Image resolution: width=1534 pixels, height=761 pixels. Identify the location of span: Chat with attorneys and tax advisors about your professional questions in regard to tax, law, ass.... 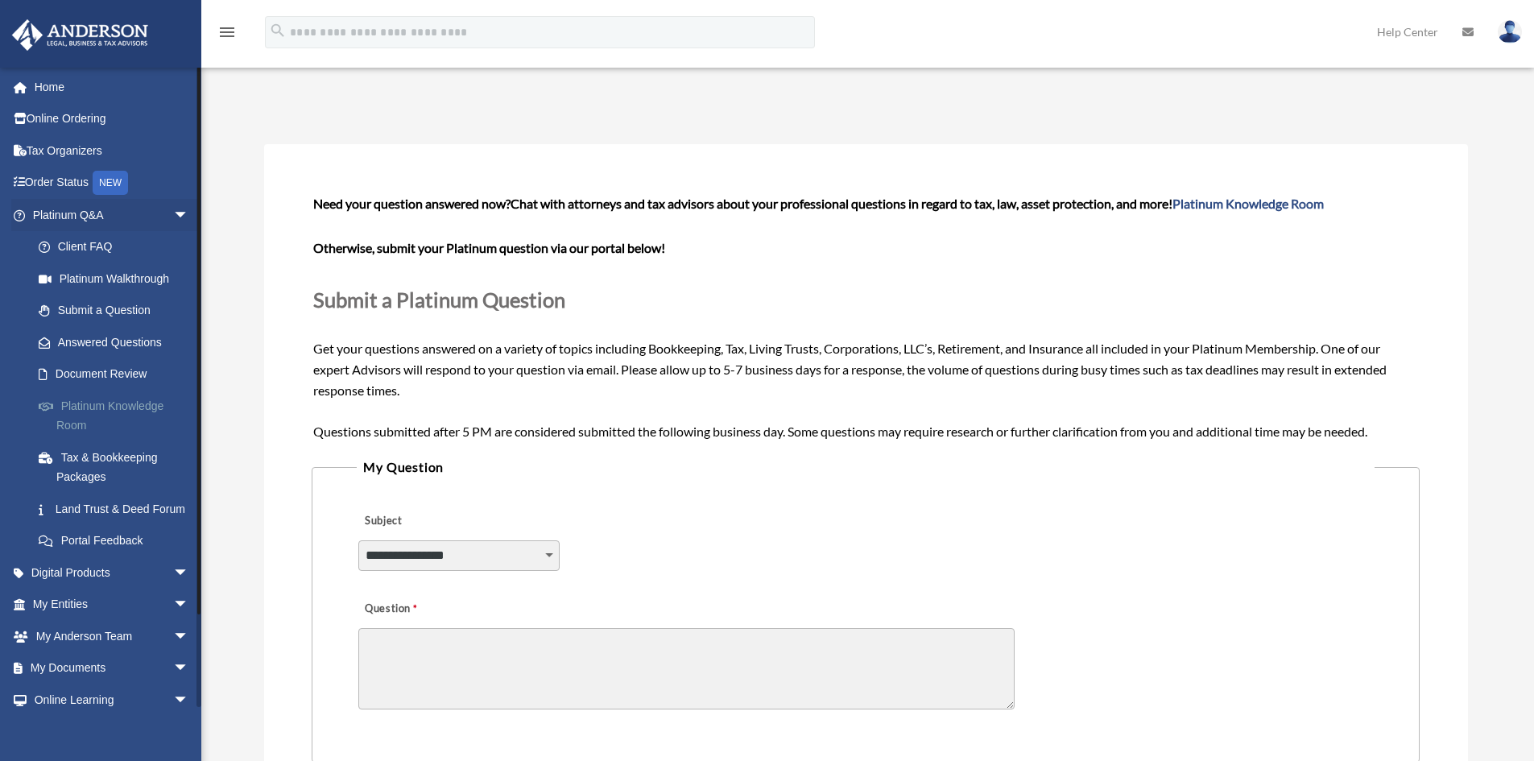
(917, 203).